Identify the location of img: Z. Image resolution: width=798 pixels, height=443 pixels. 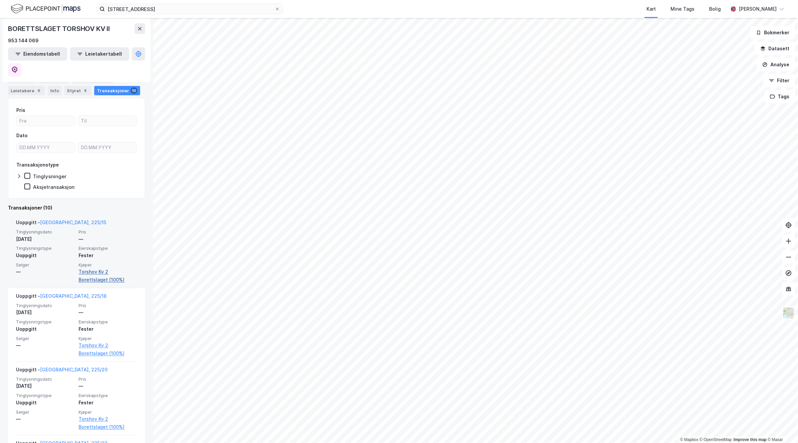
(789, 313).